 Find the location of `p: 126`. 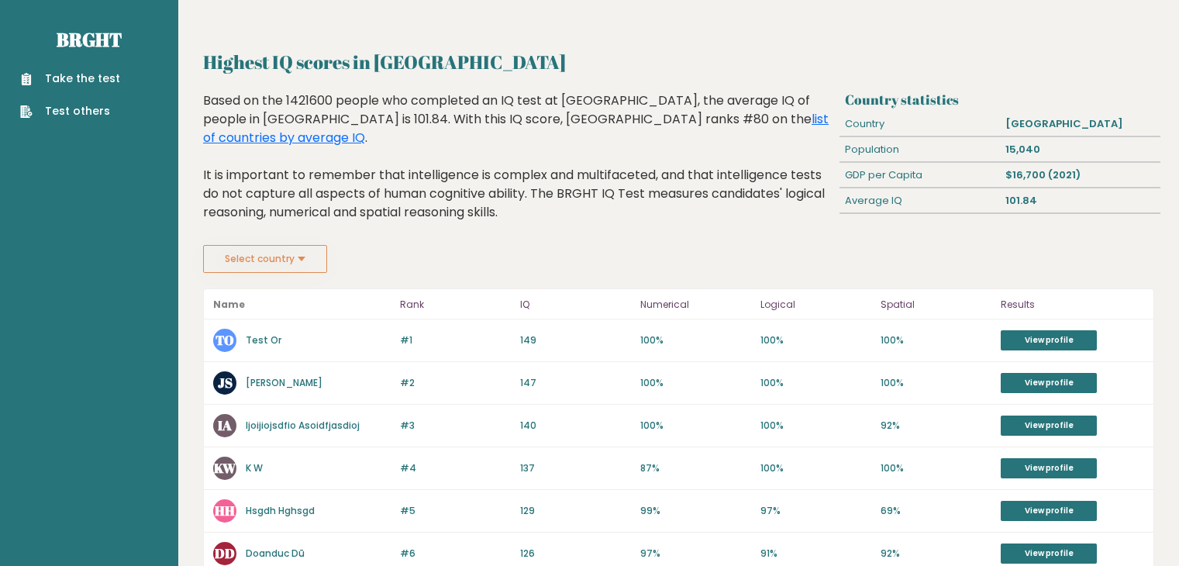

p: 126 is located at coordinates (575, 553).